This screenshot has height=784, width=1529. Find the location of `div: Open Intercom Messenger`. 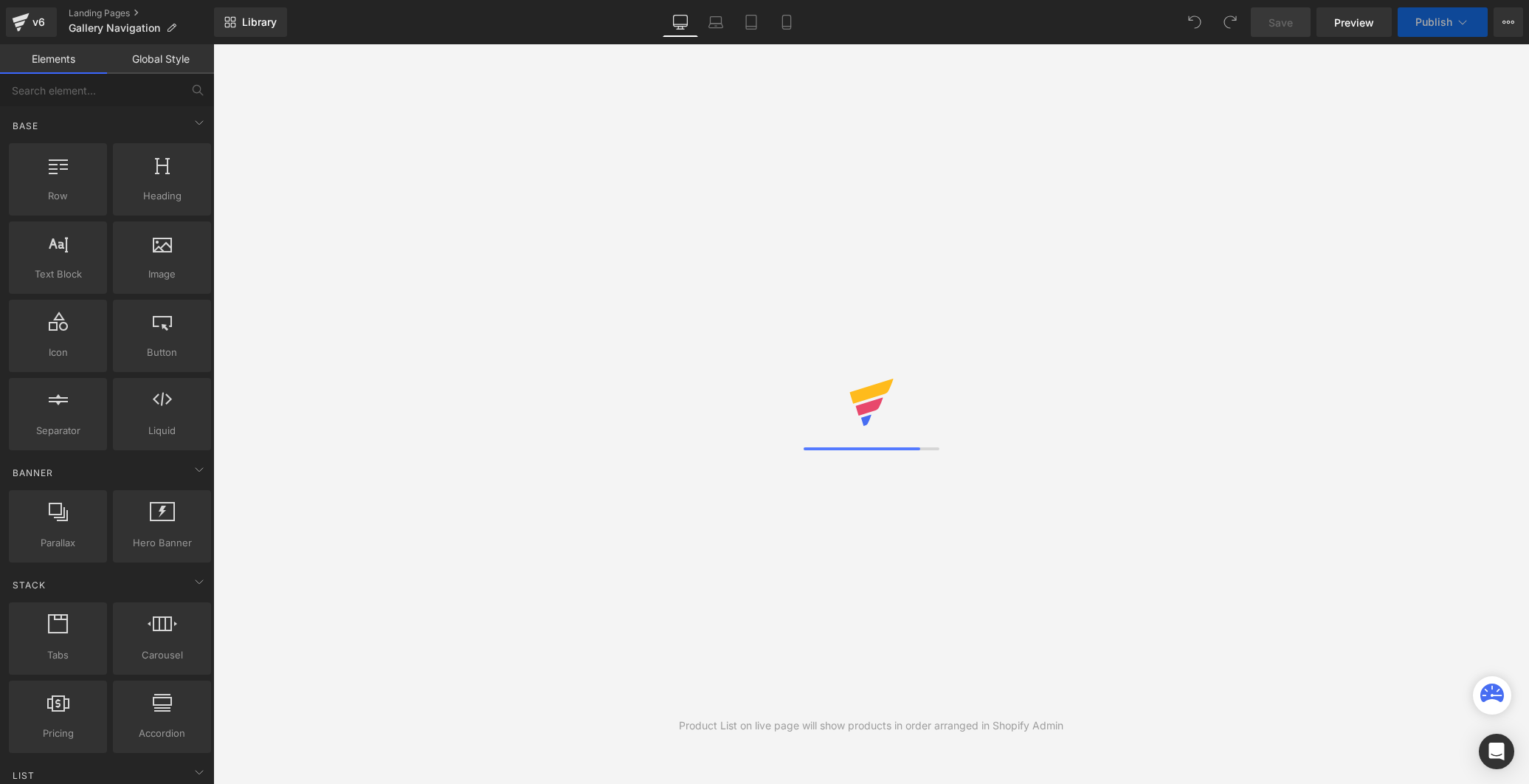

div: Open Intercom Messenger is located at coordinates (1496, 751).